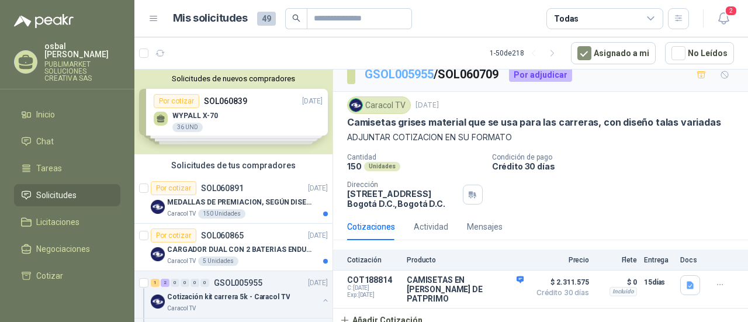 The height and width of the screenshot is (322, 748). Describe the element at coordinates (67, 222) in the screenshot. I see `a: Licitaciones` at that location.